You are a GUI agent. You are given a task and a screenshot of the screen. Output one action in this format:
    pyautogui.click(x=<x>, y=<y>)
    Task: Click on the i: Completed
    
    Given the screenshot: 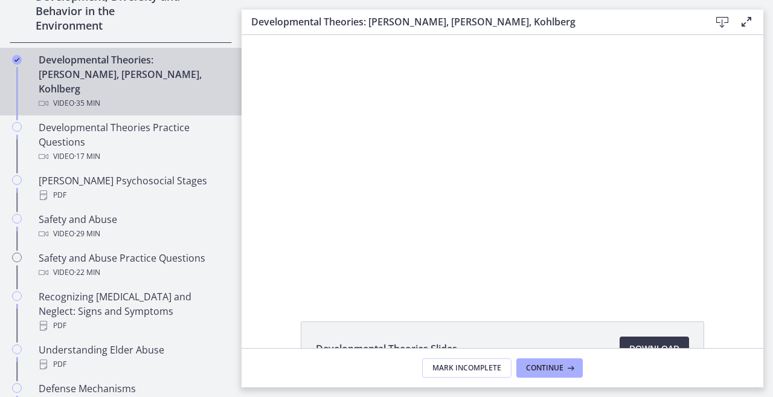 What is the action you would take?
    pyautogui.click(x=17, y=60)
    